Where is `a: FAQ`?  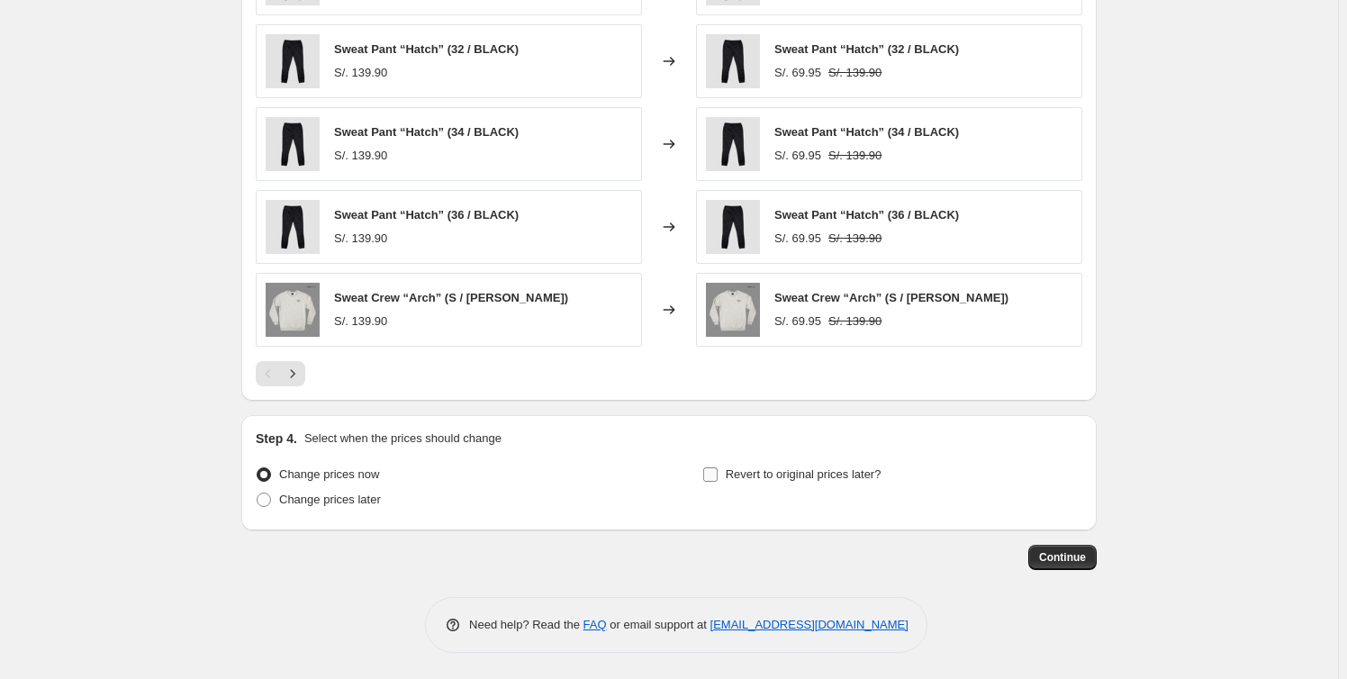
a: FAQ is located at coordinates (595, 624).